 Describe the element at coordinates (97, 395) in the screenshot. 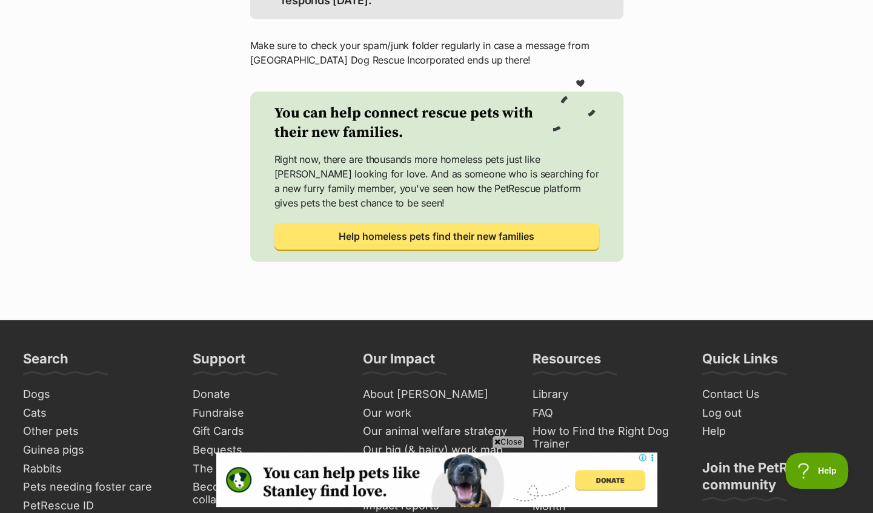

I see `a: Dogs` at that location.